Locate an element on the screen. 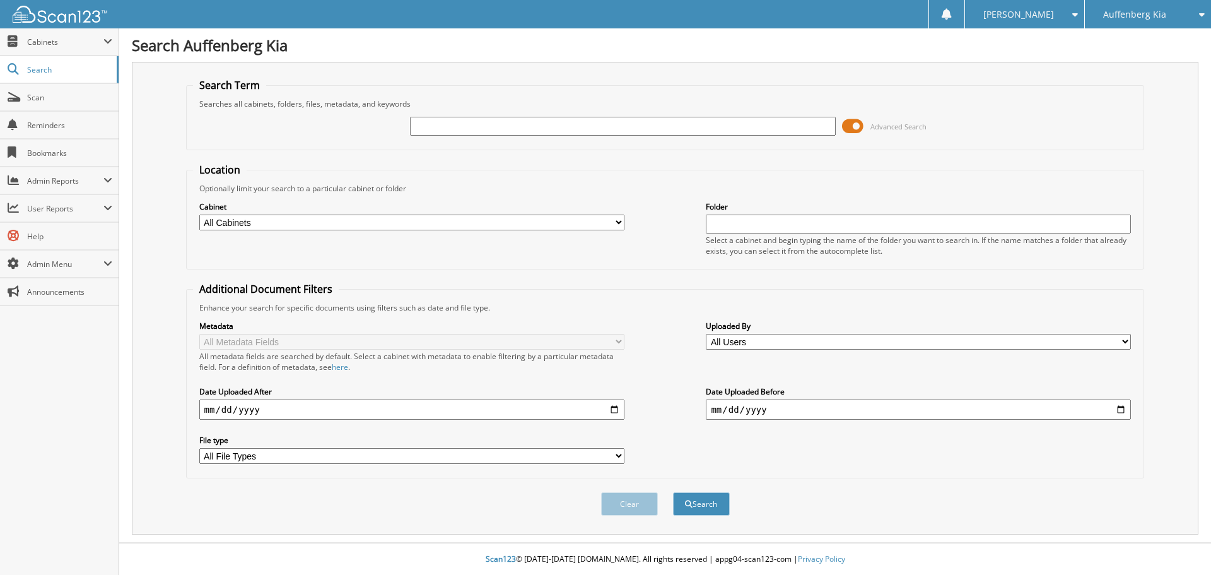 The height and width of the screenshot is (575, 1211). div: All metadata fields are searched by default. Select a cabinet with metadata to enable filtering b... is located at coordinates (412, 362).